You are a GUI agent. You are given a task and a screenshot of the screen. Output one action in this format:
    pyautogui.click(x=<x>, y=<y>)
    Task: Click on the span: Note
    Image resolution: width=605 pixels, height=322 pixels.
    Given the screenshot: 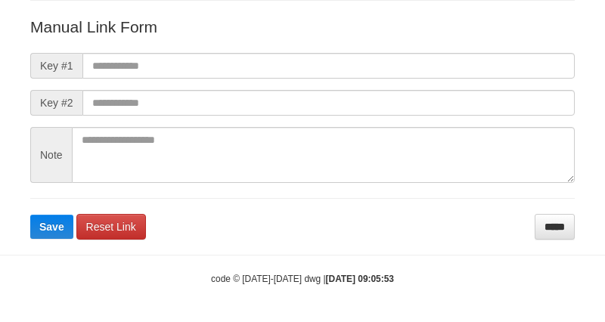 What is the action you would take?
    pyautogui.click(x=51, y=155)
    